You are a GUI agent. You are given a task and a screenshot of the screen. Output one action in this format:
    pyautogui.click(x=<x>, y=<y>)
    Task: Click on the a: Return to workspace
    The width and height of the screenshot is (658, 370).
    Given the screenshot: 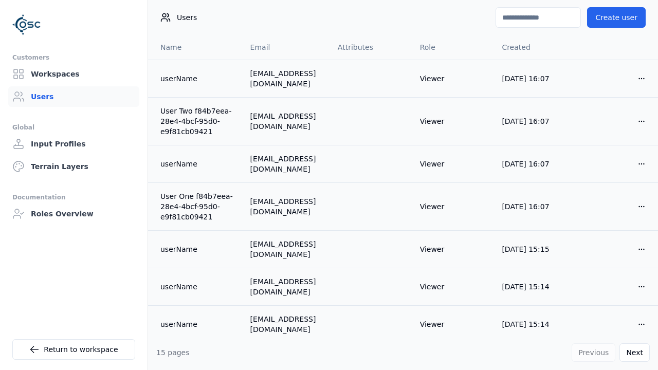 What is the action you would take?
    pyautogui.click(x=73, y=349)
    